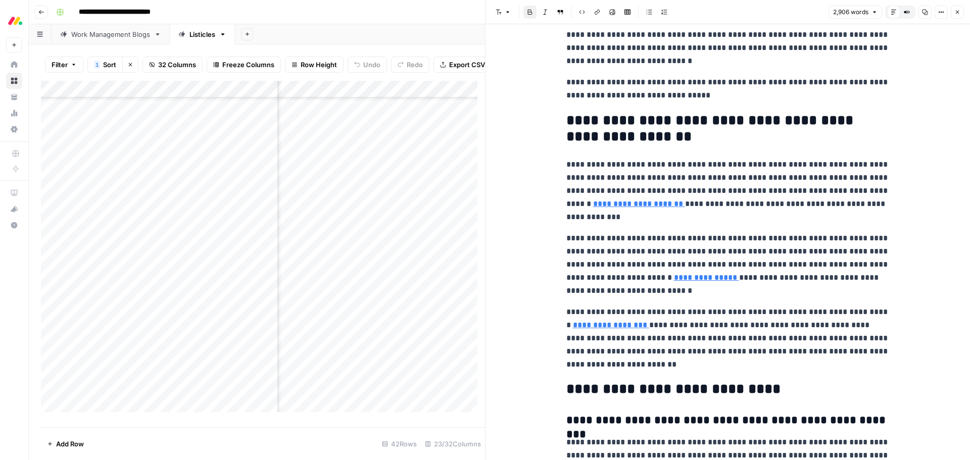  Describe the element at coordinates (111, 34) in the screenshot. I see `div: Work Management Blogs` at that location.